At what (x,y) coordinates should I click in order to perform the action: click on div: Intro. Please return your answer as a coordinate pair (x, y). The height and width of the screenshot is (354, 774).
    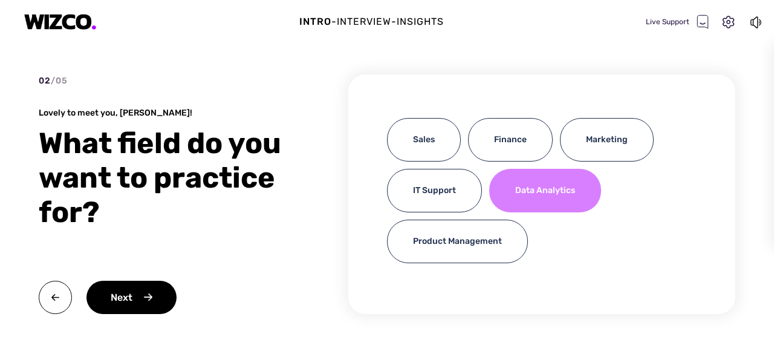
    Looking at the image, I should click on (315, 22).